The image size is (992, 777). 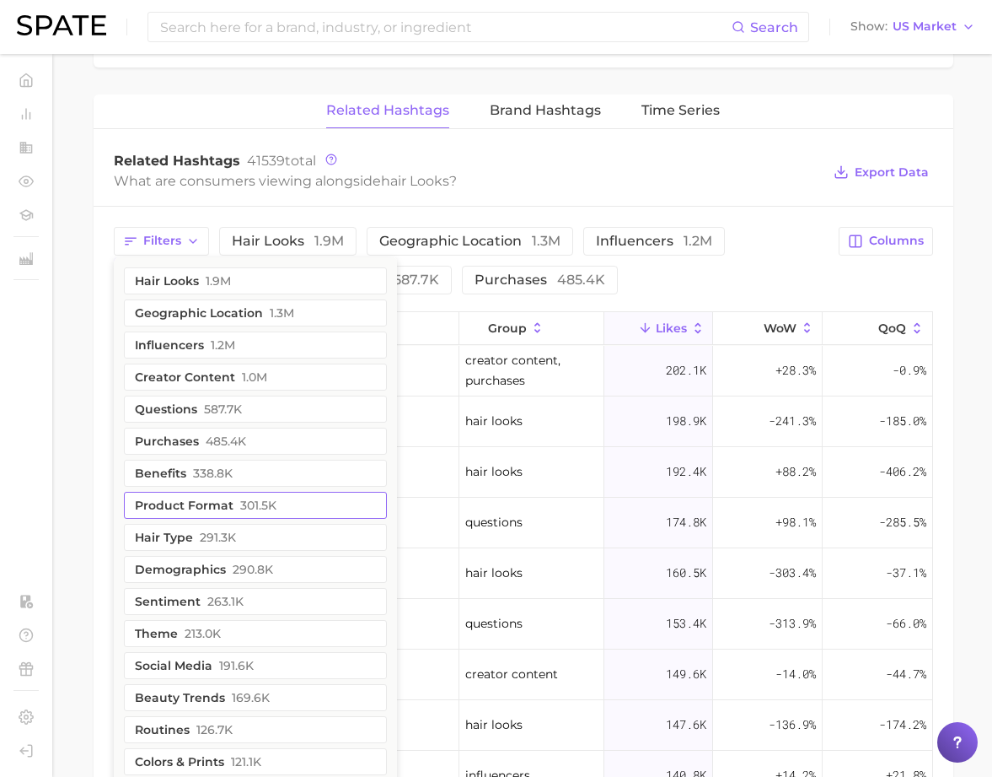 I want to click on span: Creator content, so click(x=512, y=674).